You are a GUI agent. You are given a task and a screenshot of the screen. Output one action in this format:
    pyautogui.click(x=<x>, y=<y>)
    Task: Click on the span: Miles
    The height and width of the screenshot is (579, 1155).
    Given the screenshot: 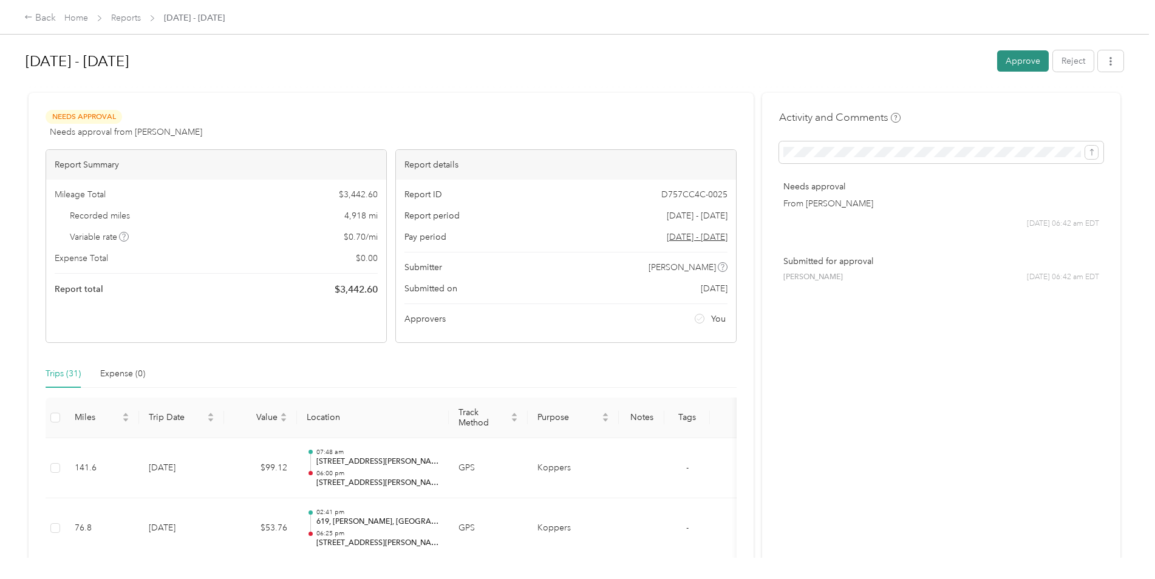 What is the action you would take?
    pyautogui.click(x=97, y=417)
    